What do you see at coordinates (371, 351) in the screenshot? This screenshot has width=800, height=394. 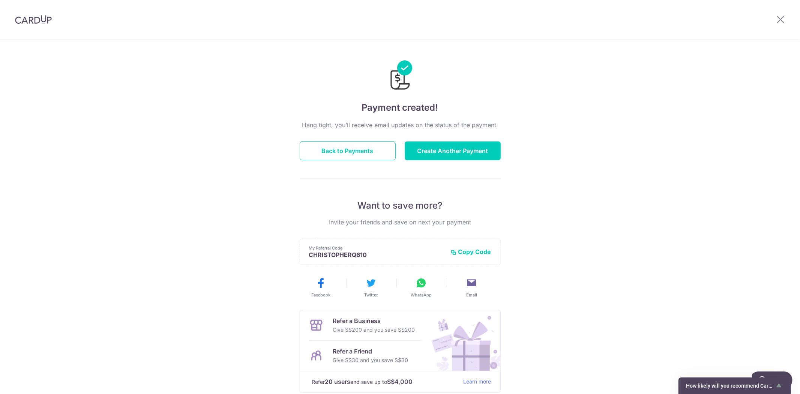 I see `p: Refer a Friend` at bounding box center [371, 351].